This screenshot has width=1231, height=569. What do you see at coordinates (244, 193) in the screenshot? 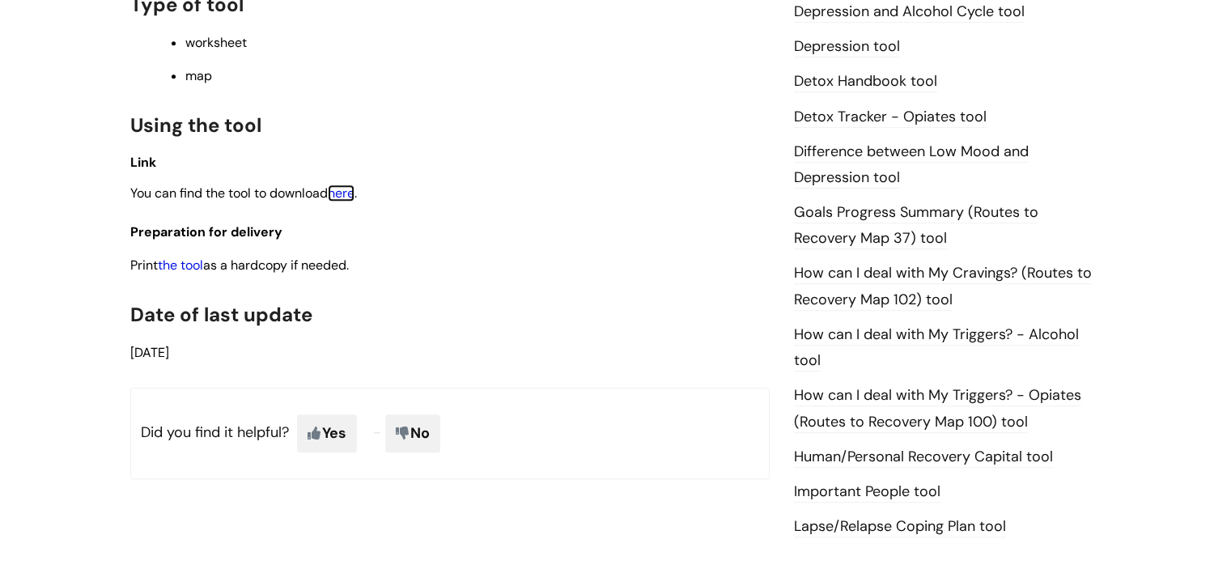
I see `span: You can find the tool to download .` at bounding box center [244, 193].